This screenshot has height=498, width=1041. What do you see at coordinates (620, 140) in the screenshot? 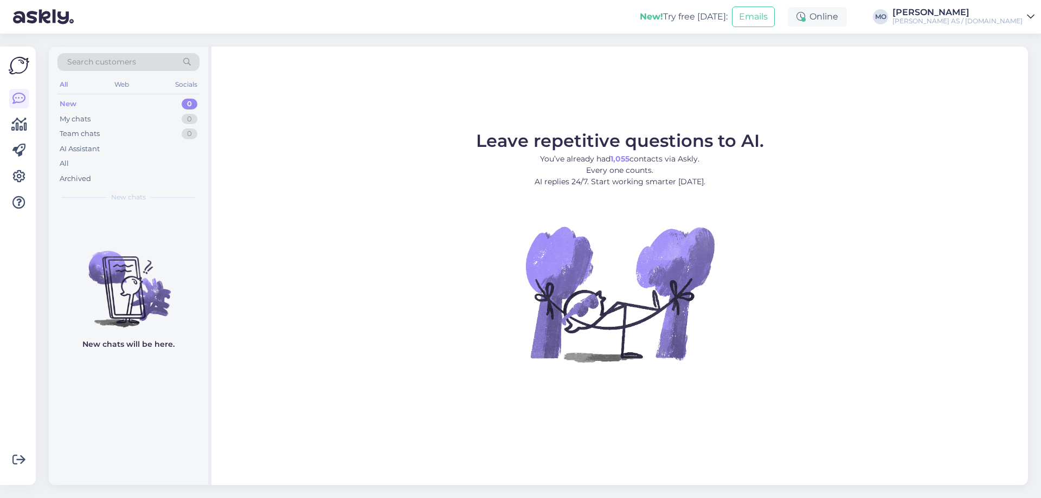
I see `span: Leave repetitive questions to AI.` at bounding box center [620, 140].